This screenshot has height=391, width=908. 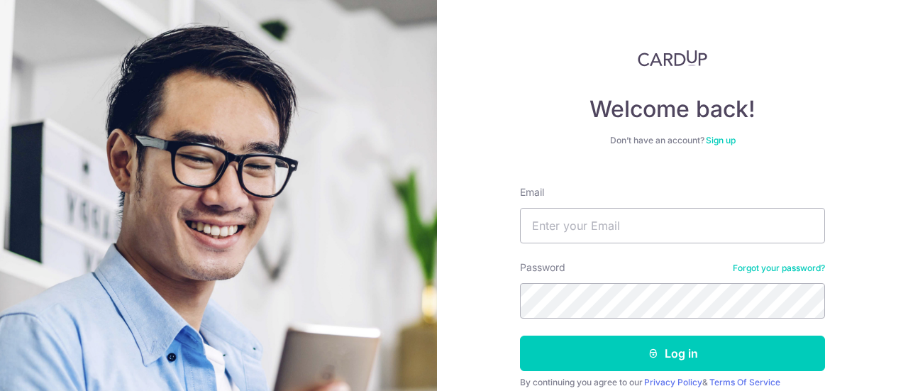 What do you see at coordinates (532, 192) in the screenshot?
I see `label: Email` at bounding box center [532, 192].